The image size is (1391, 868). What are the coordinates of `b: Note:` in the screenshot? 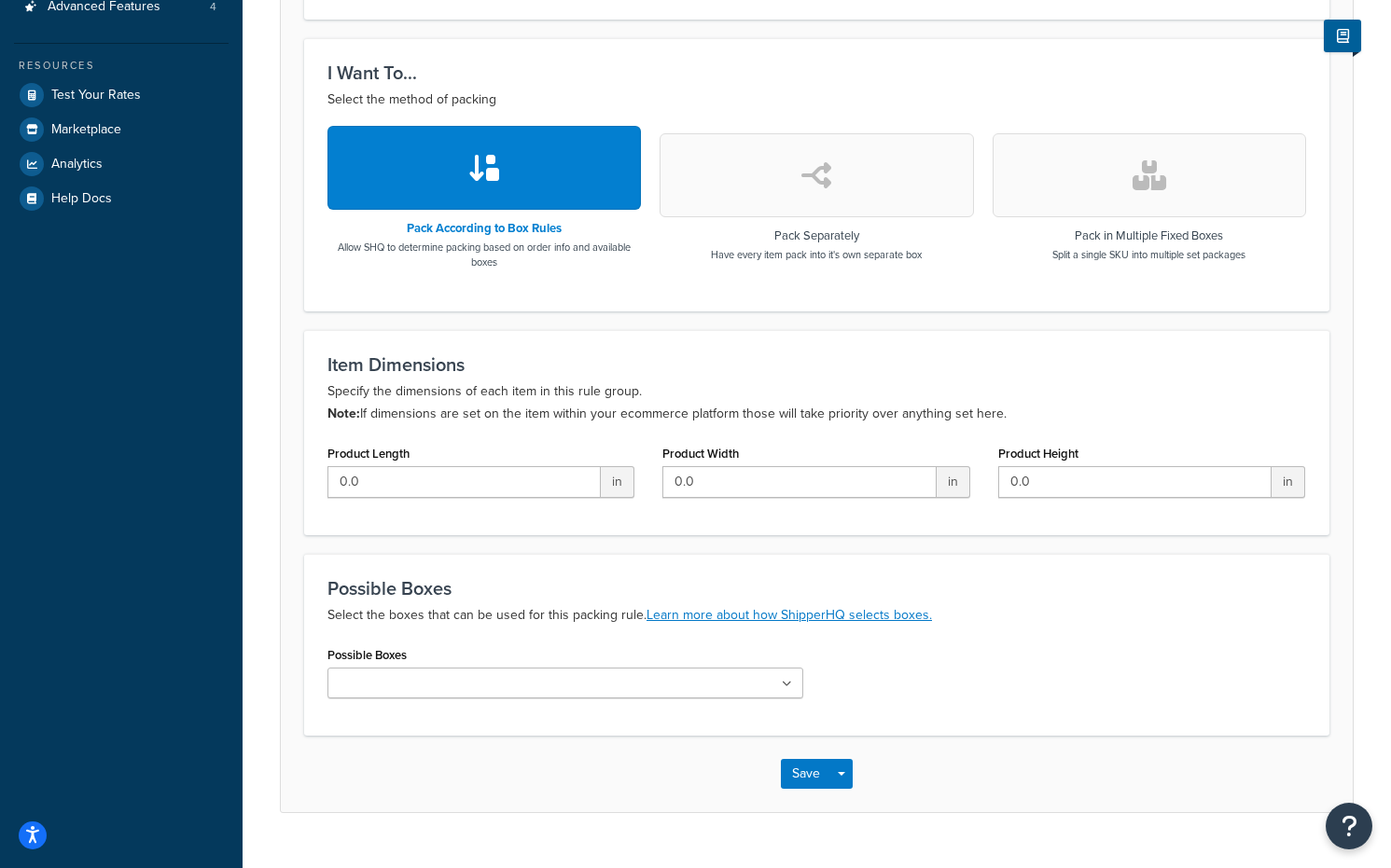 It's located at (343, 413).